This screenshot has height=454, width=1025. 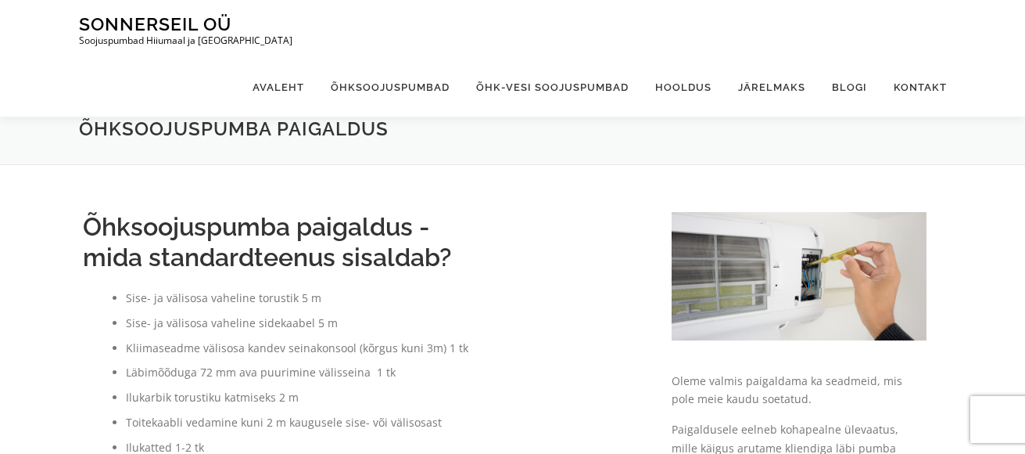 I want to click on a: Hooldus, so click(x=683, y=87).